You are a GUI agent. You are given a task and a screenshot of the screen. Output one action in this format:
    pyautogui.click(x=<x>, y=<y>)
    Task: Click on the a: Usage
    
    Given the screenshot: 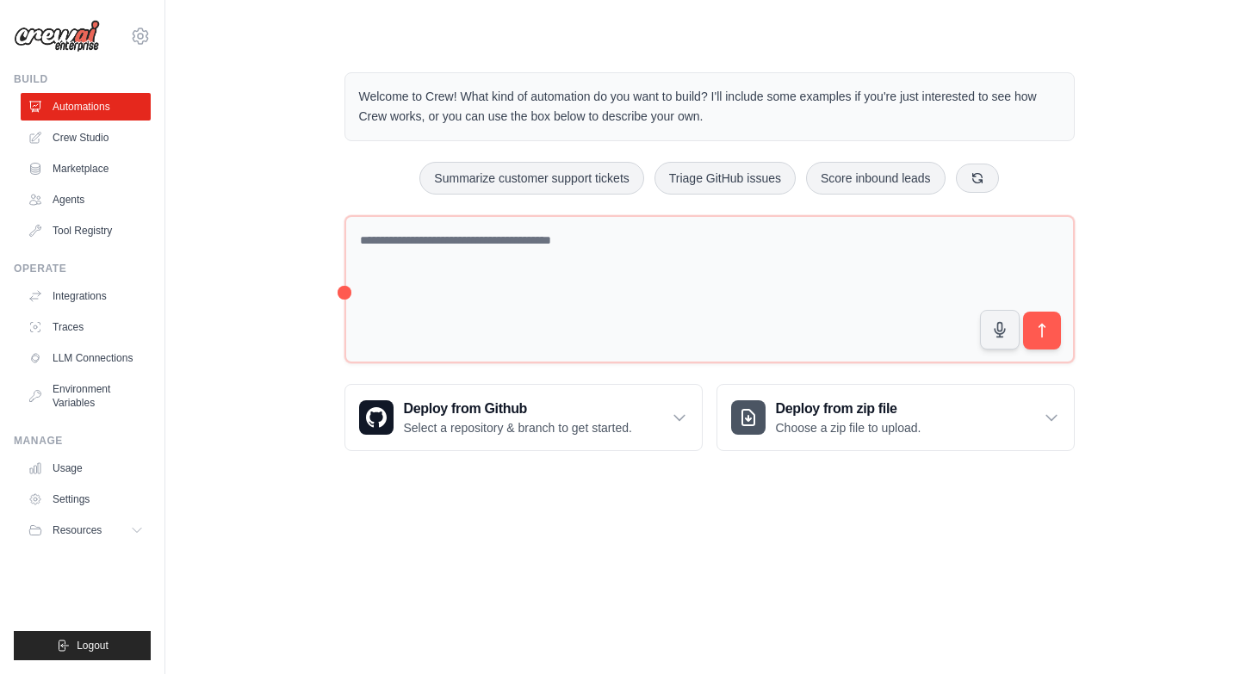 What is the action you would take?
    pyautogui.click(x=85, y=468)
    